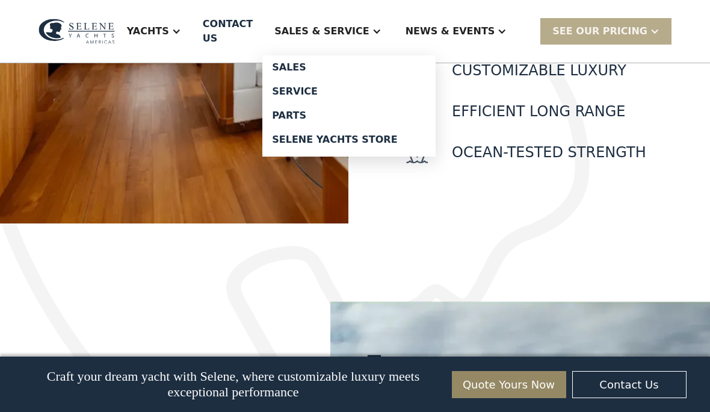 Image resolution: width=710 pixels, height=412 pixels. What do you see at coordinates (349, 116) in the screenshot?
I see `a: Parts` at bounding box center [349, 116].